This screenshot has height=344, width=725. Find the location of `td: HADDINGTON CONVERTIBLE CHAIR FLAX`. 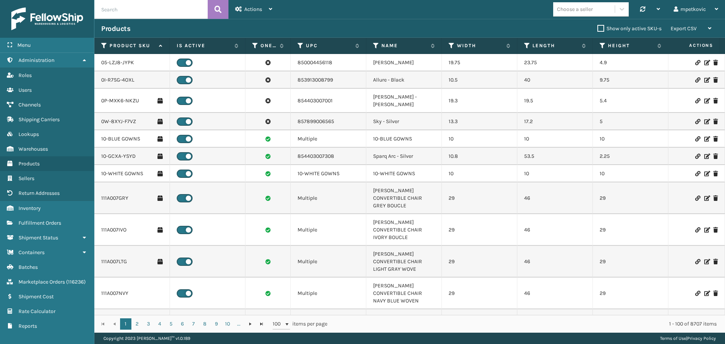

td: HADDINGTON CONVERTIBLE CHAIR FLAX is located at coordinates (404, 325).